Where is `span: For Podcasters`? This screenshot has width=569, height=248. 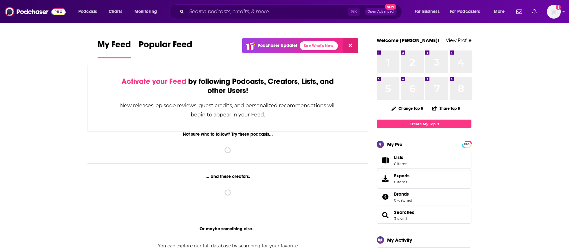
span: For Podcasters is located at coordinates (465, 12).